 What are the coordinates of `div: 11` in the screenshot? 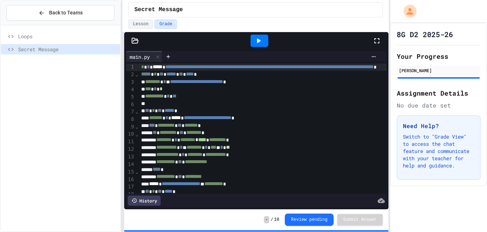 It's located at (130, 142).